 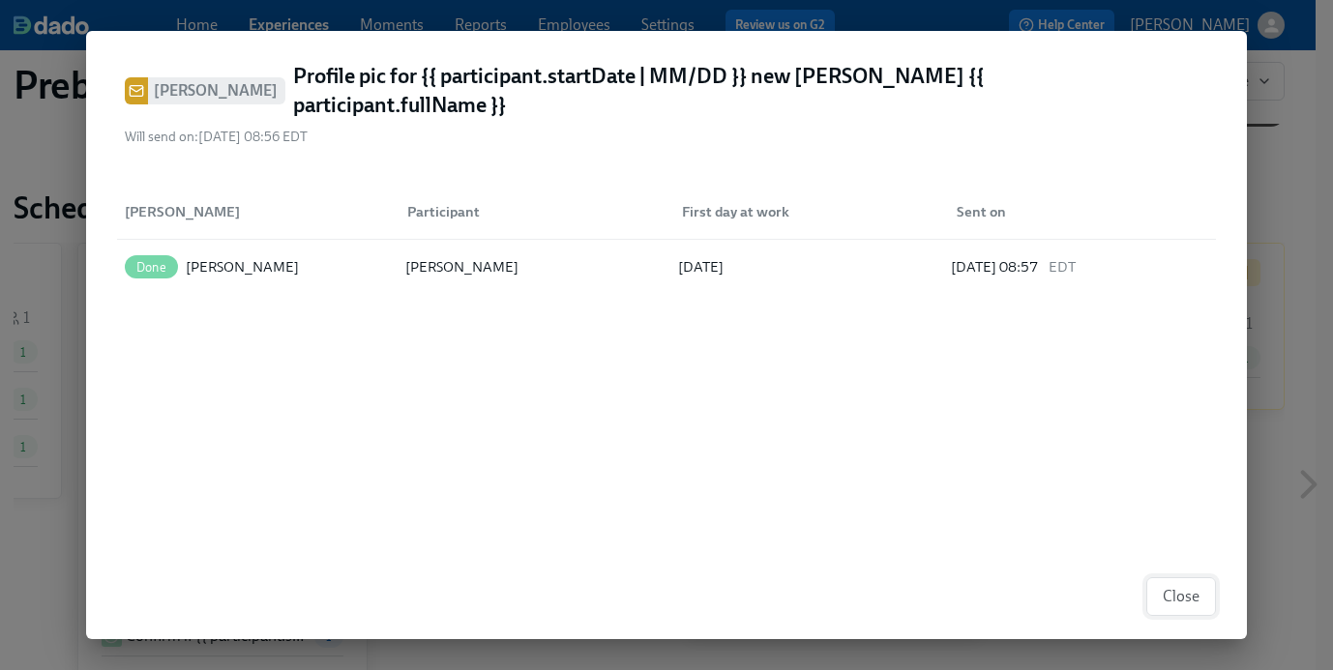 I want to click on span: Close, so click(x=1181, y=597).